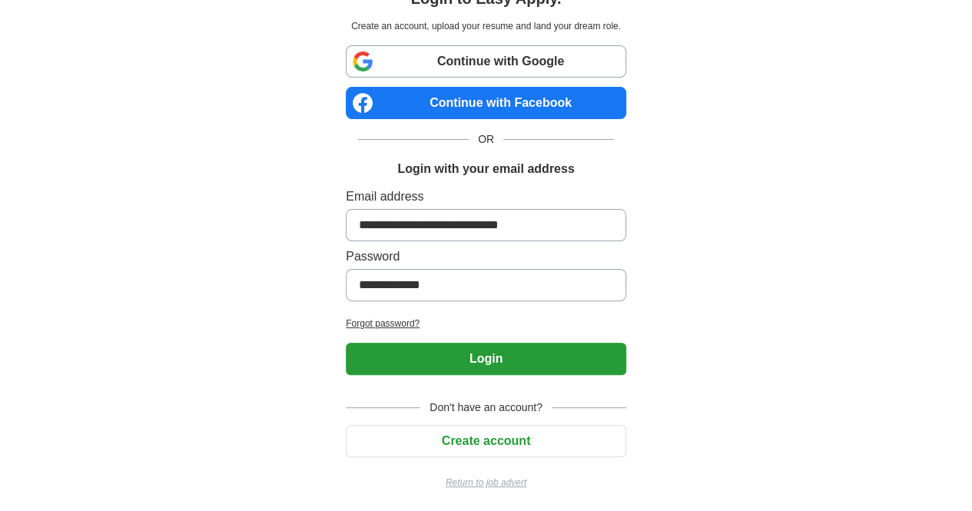  I want to click on p: Return to job advert, so click(486, 483).